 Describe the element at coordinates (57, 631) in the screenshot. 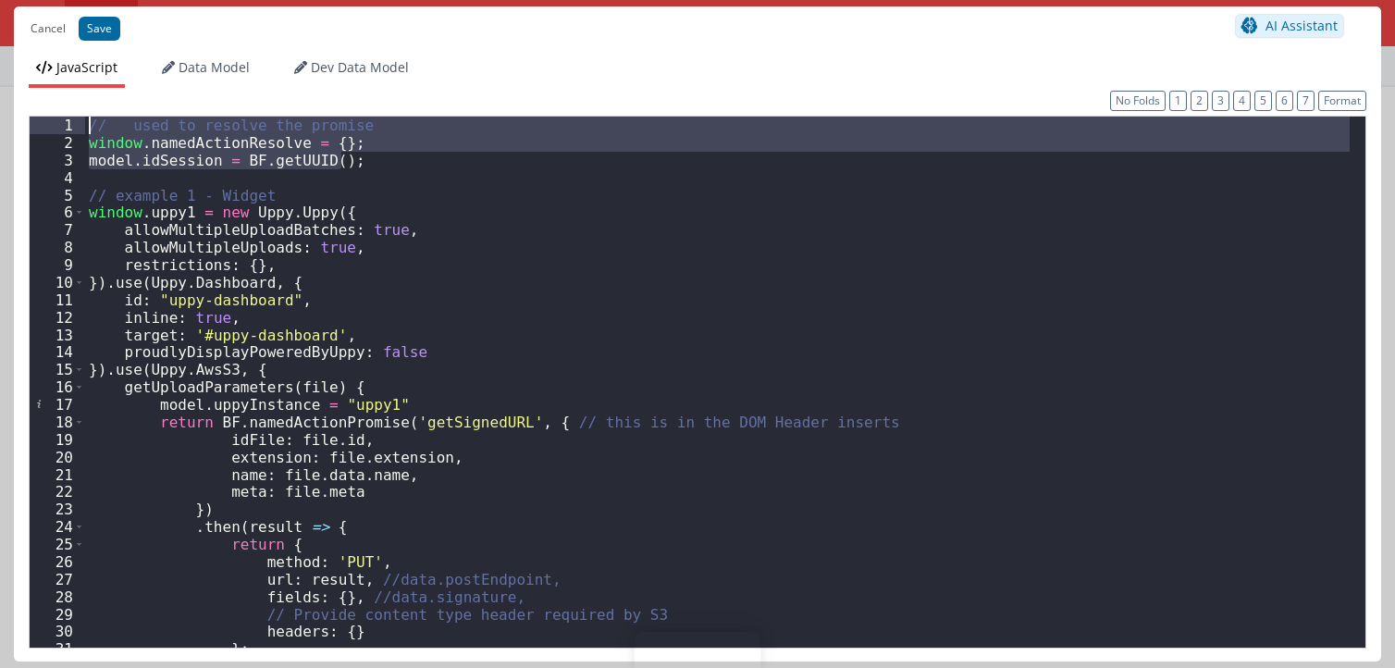

I see `div: 30` at that location.